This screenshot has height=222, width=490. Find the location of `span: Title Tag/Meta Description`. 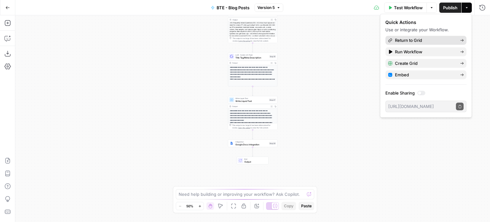

span: Title Tag/Meta Description is located at coordinates (252, 57).